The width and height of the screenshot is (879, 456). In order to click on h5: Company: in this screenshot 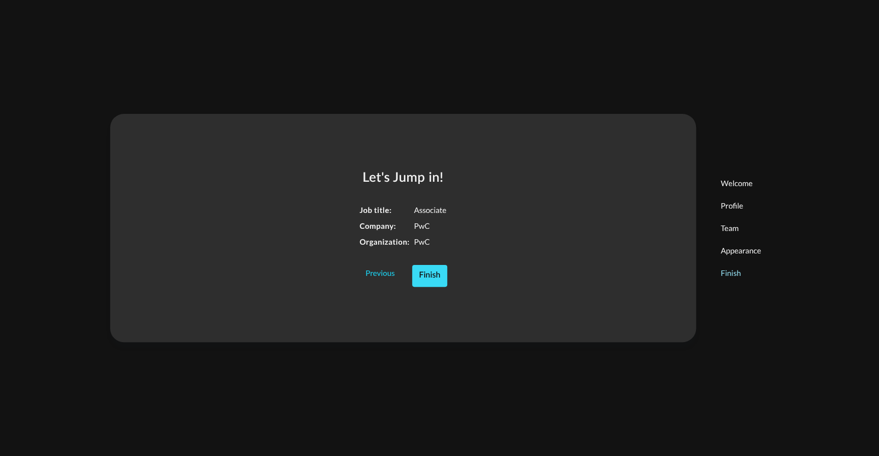, I will do `click(384, 226)`.